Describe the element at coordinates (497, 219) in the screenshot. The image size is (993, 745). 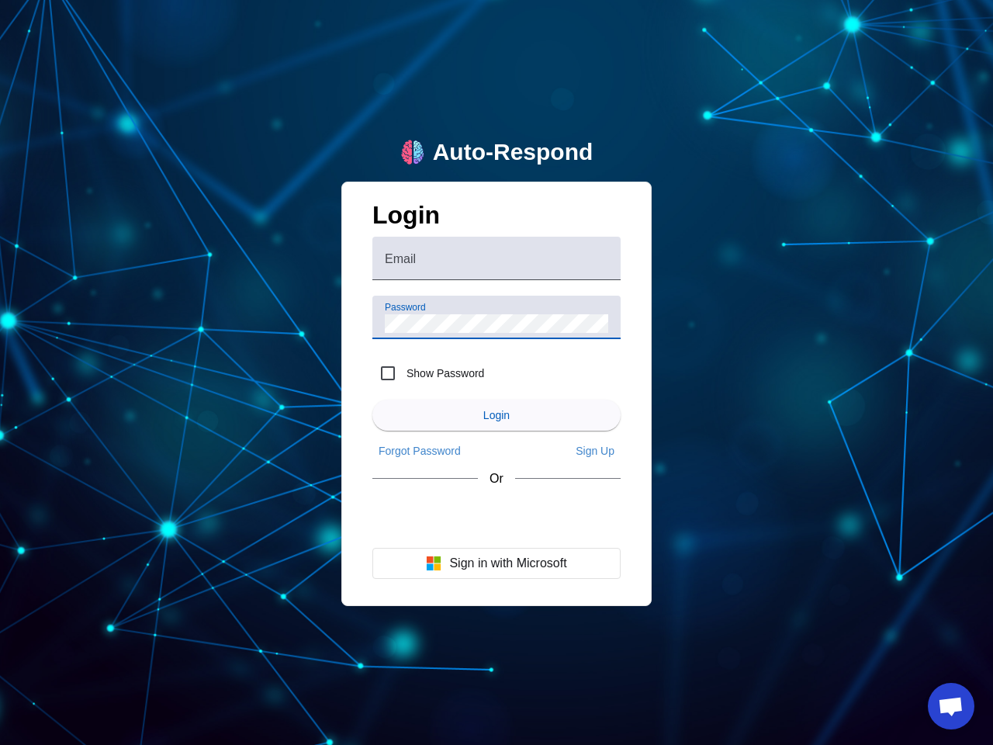
I see `h1: Login` at that location.